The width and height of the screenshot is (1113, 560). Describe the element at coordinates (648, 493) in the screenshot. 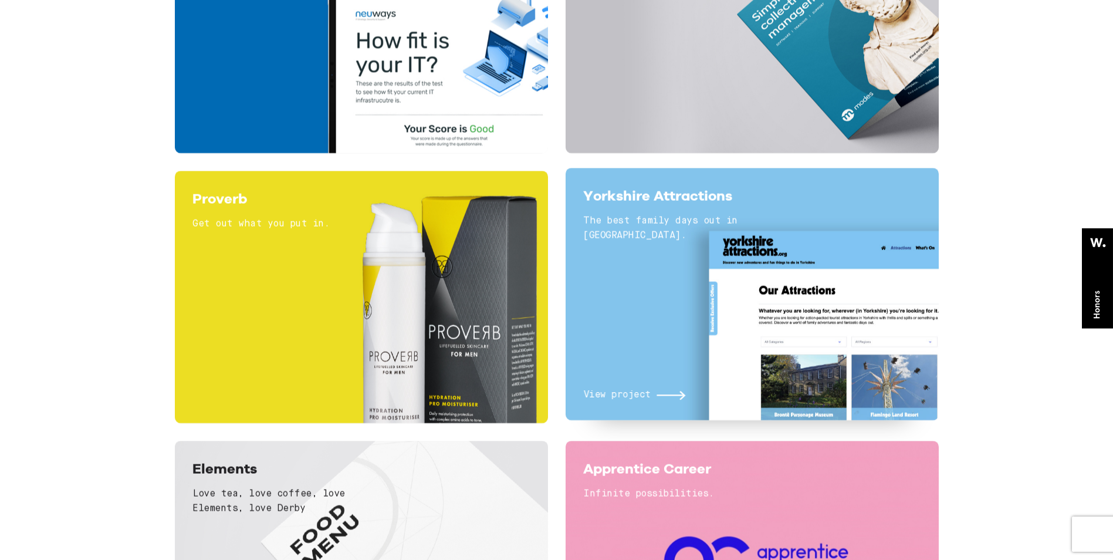

I see `span: Infinite possibilities.` at that location.